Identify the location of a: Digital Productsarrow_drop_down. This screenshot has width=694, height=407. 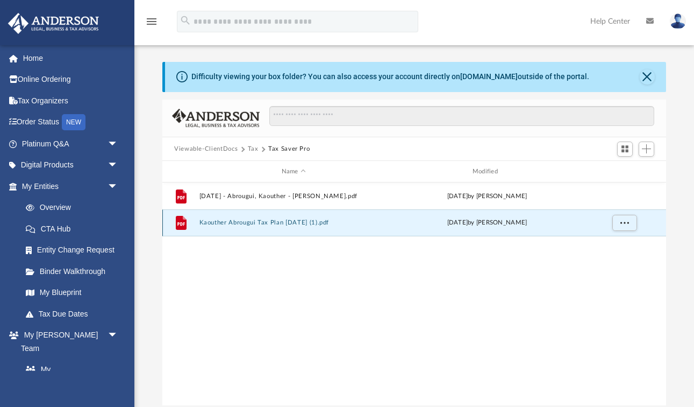
(71, 165).